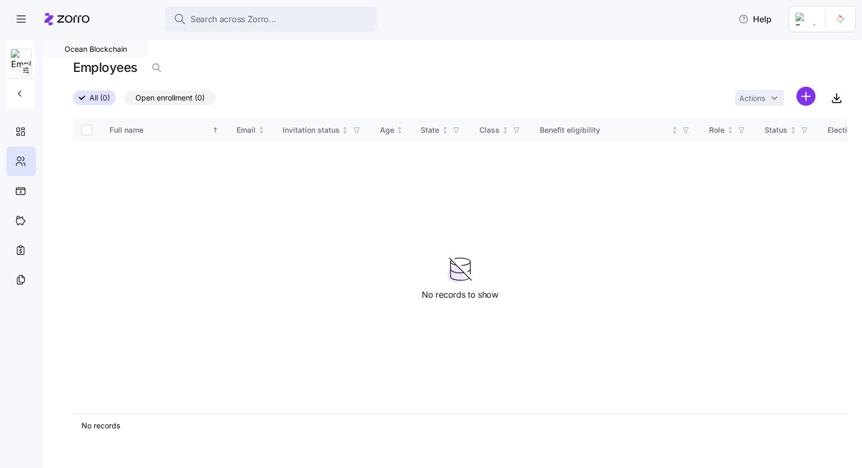 This screenshot has width=862, height=468. I want to click on th: StateNot sorted, so click(441, 130).